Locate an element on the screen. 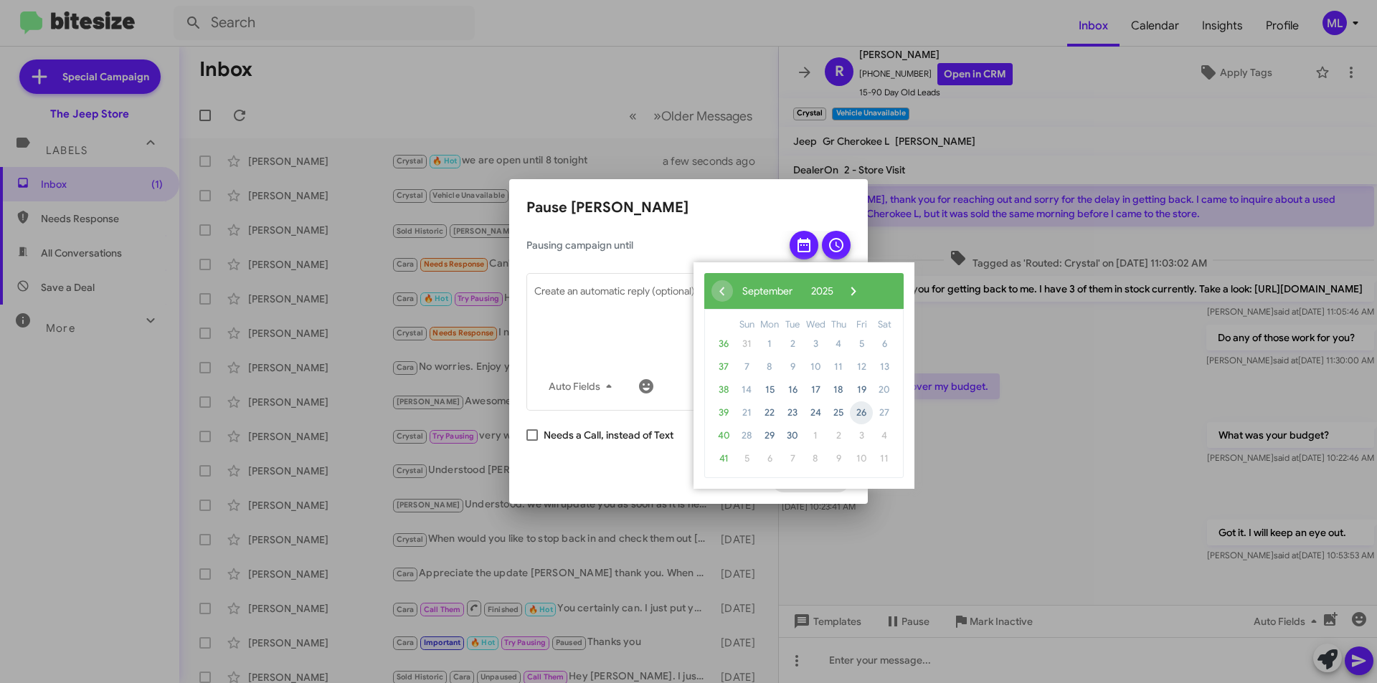  span: 36 is located at coordinates (724, 344).